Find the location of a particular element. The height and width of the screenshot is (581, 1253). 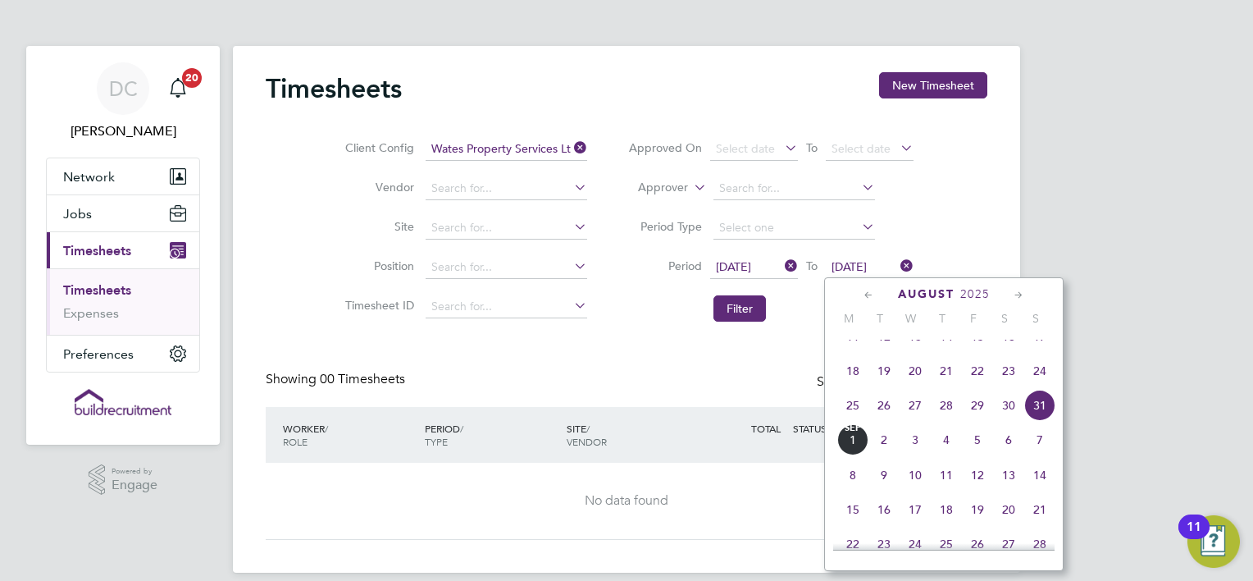

div: Timesheets is located at coordinates (123, 301).